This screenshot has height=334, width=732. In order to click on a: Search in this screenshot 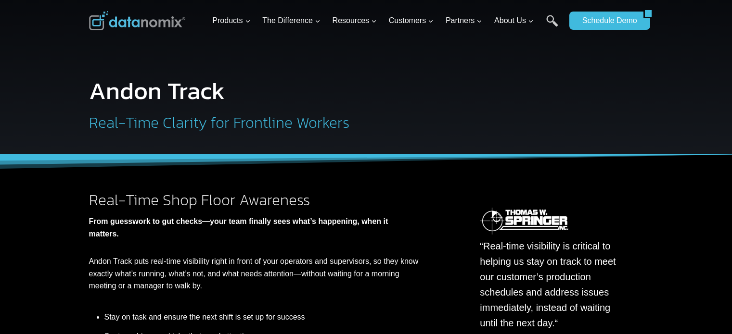, I will do `click(552, 25)`.